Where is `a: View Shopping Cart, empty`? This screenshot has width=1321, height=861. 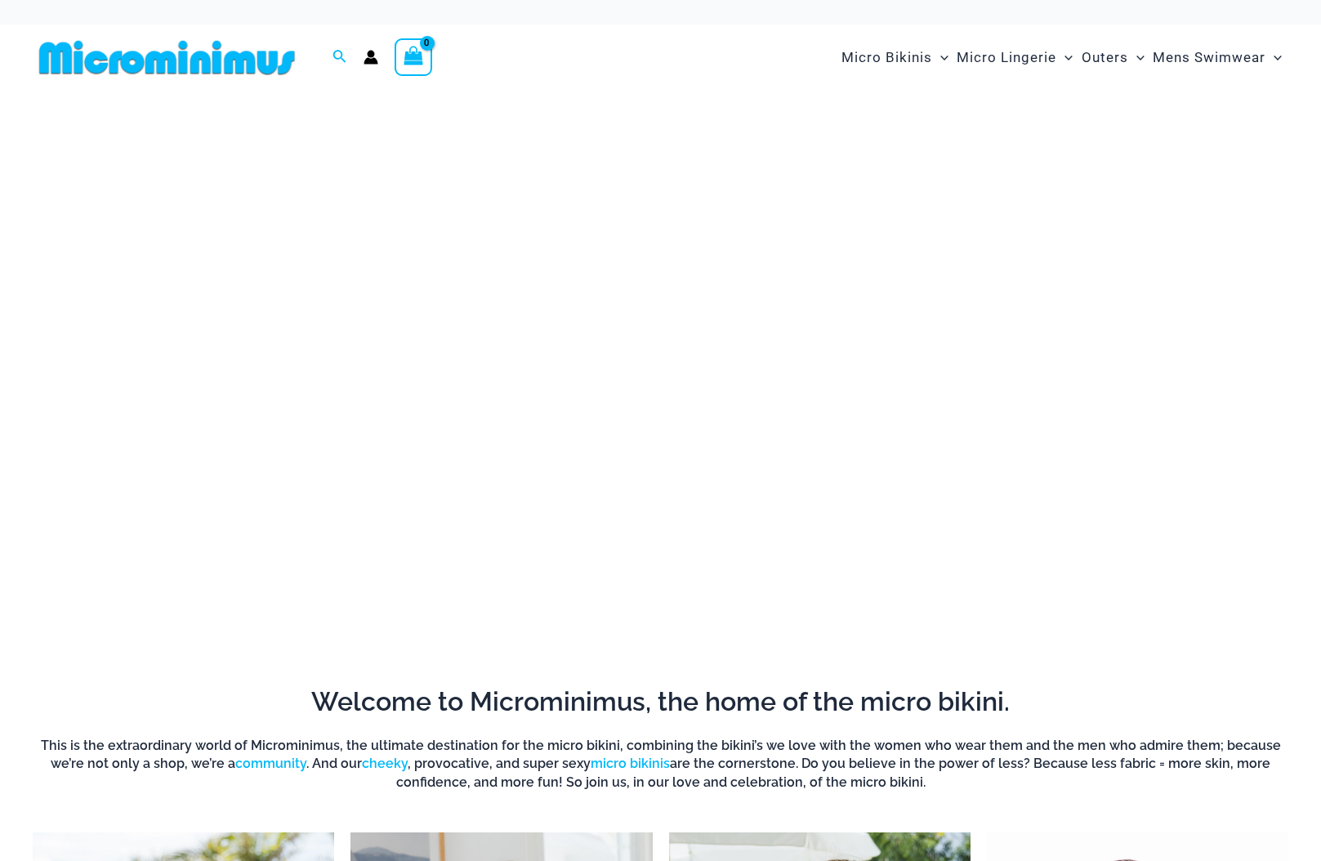 a: View Shopping Cart, empty is located at coordinates (413, 57).